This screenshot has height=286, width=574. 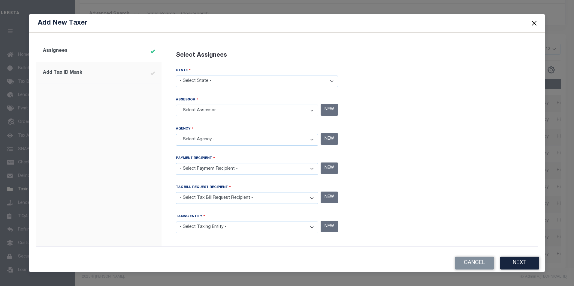 What do you see at coordinates (62, 23) in the screenshot?
I see `h5: Add New Taxer` at bounding box center [62, 23].